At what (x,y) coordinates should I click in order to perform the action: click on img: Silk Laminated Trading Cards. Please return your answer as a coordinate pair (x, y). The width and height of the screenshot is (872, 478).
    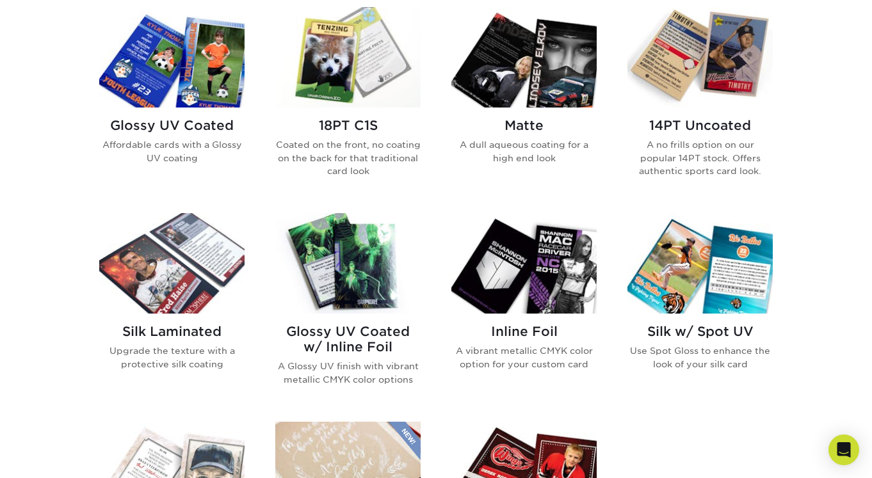
    Looking at the image, I should click on (172, 263).